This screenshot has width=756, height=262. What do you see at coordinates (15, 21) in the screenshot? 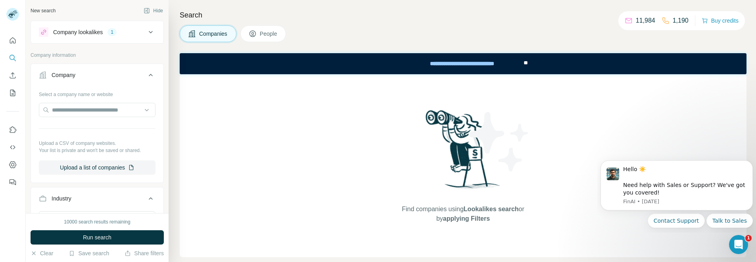
I see `img: Profile image for FinAI` at bounding box center [15, 21].